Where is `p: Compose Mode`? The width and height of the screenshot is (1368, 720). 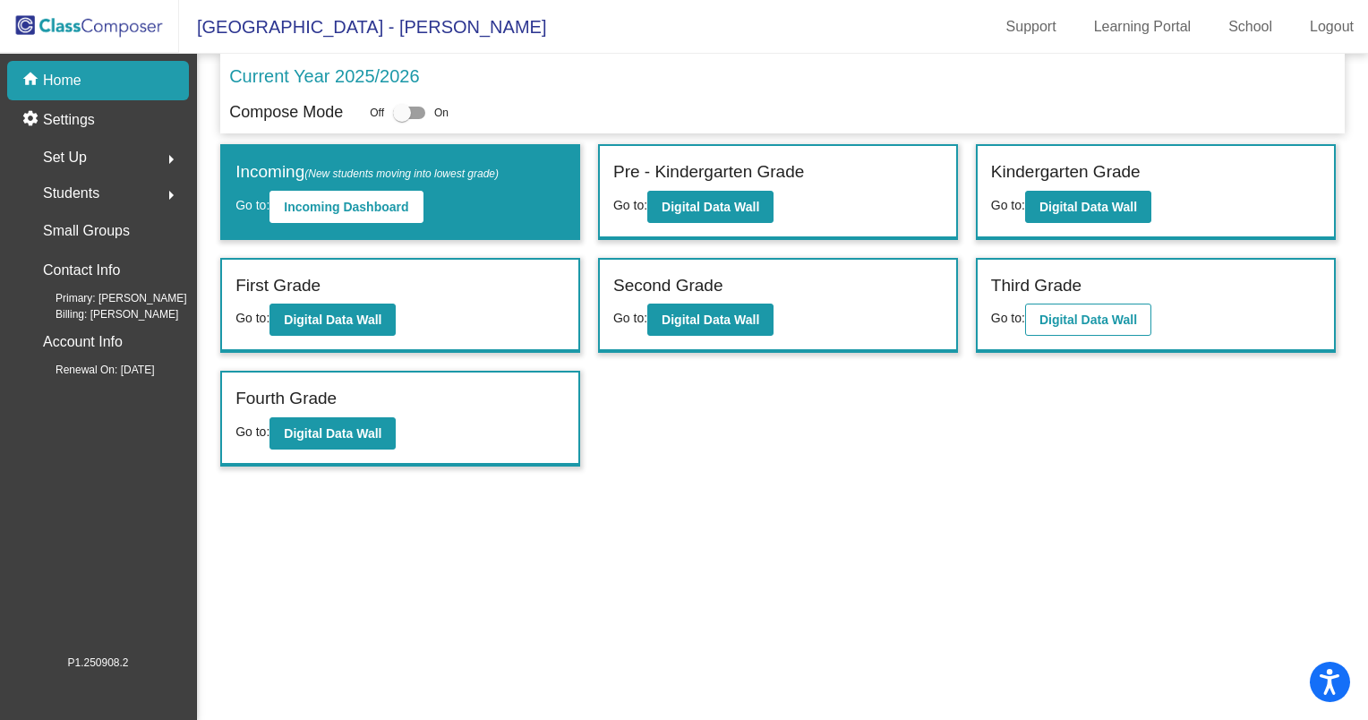
p: Compose Mode is located at coordinates (286, 112).